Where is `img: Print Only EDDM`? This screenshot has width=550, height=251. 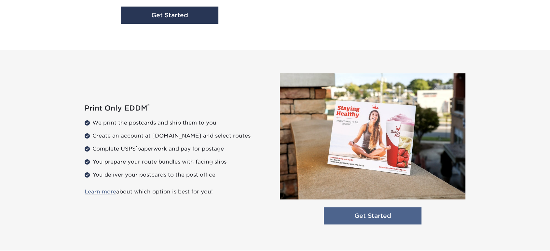 img: Print Only EDDM is located at coordinates (373, 136).